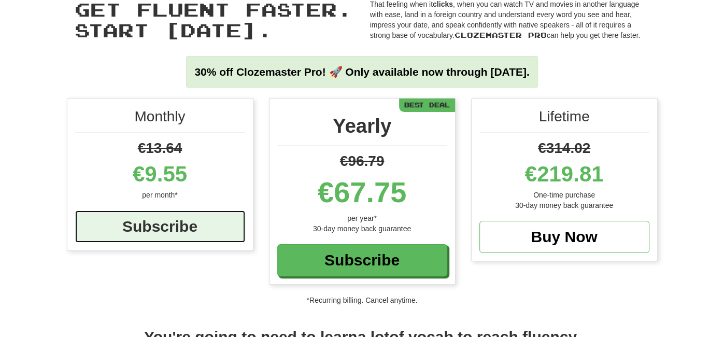  Describe the element at coordinates (160, 174) in the screenshot. I see `div: €9.55` at that location.